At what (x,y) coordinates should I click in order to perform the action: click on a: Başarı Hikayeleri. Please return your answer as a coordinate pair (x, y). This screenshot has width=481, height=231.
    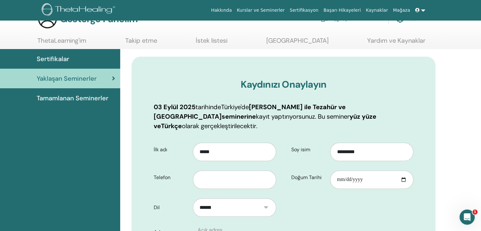
    Looking at the image, I should click on (342, 10).